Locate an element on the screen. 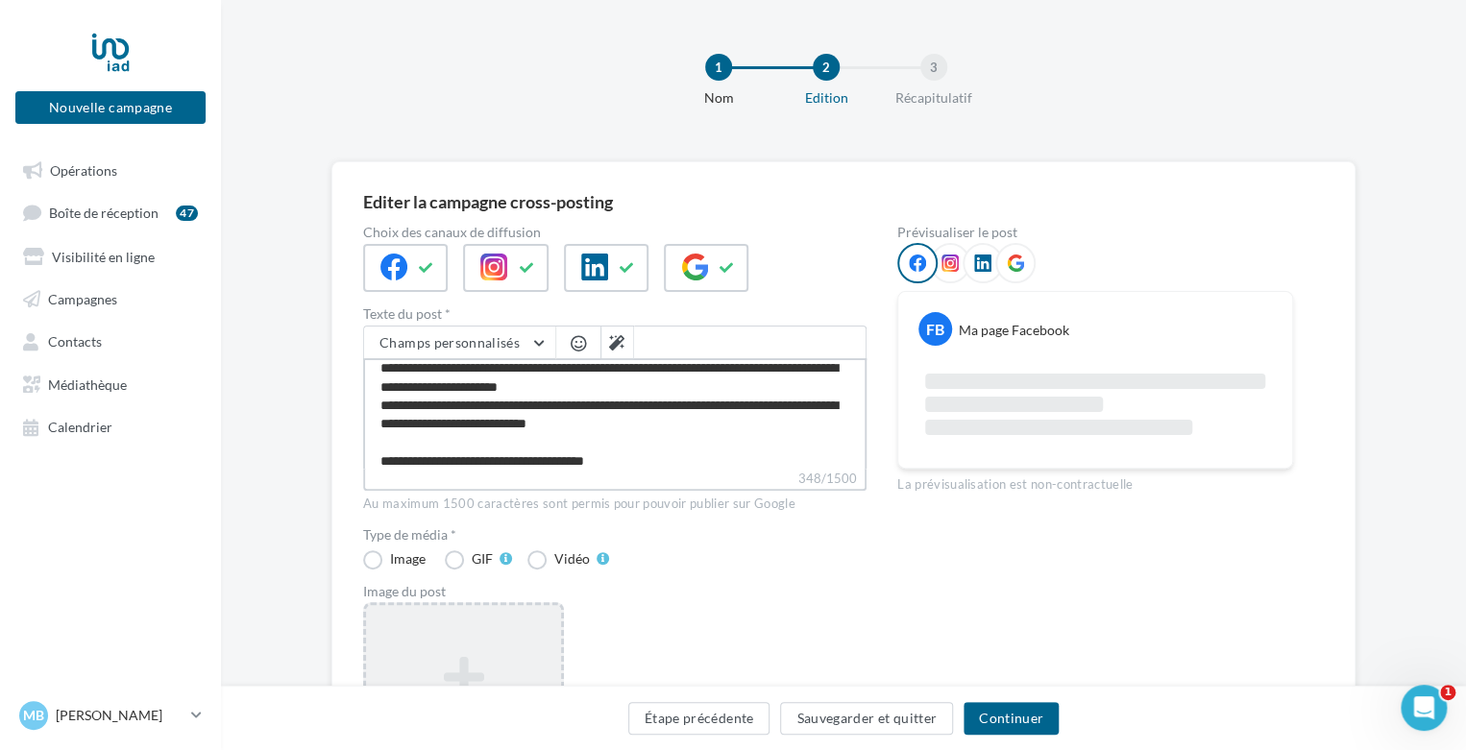  div: Vidéo is located at coordinates (572, 559).